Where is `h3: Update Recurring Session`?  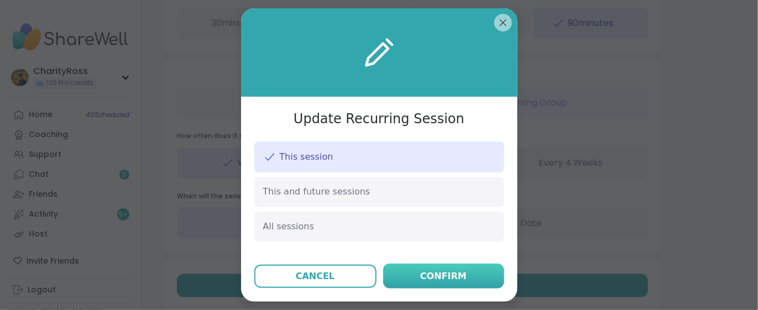 h3: Update Recurring Session is located at coordinates (379, 119).